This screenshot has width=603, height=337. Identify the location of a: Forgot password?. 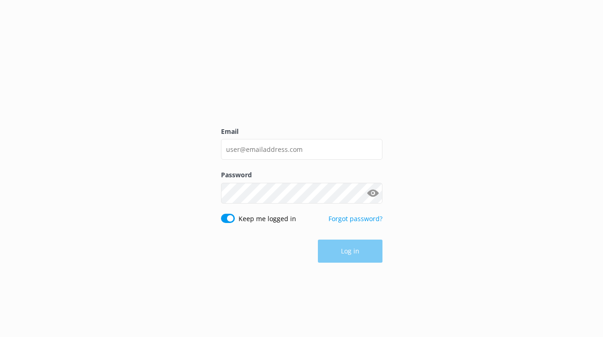
(355, 218).